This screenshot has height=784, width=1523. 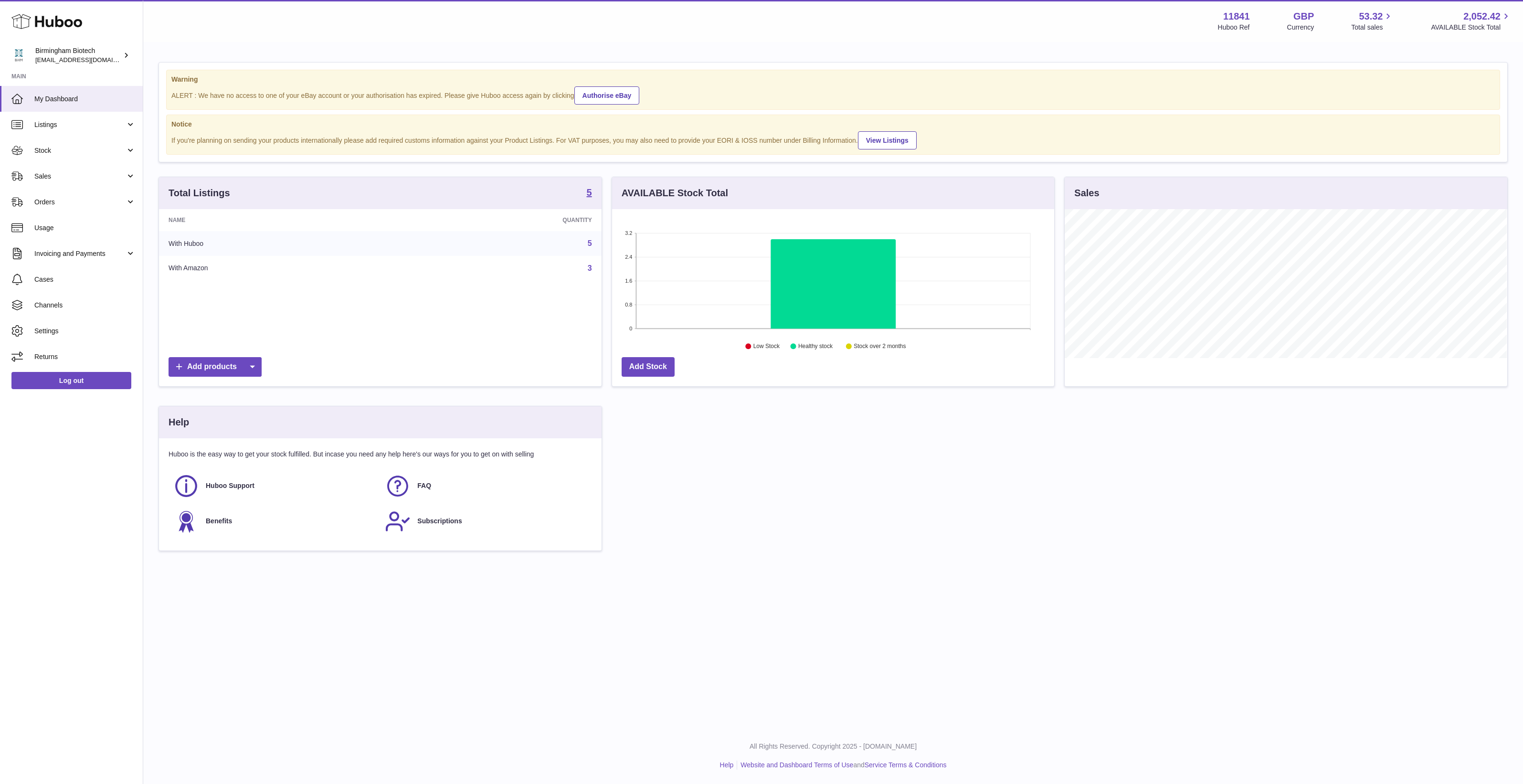 What do you see at coordinates (80, 176) in the screenshot?
I see `span: Sales` at bounding box center [80, 176].